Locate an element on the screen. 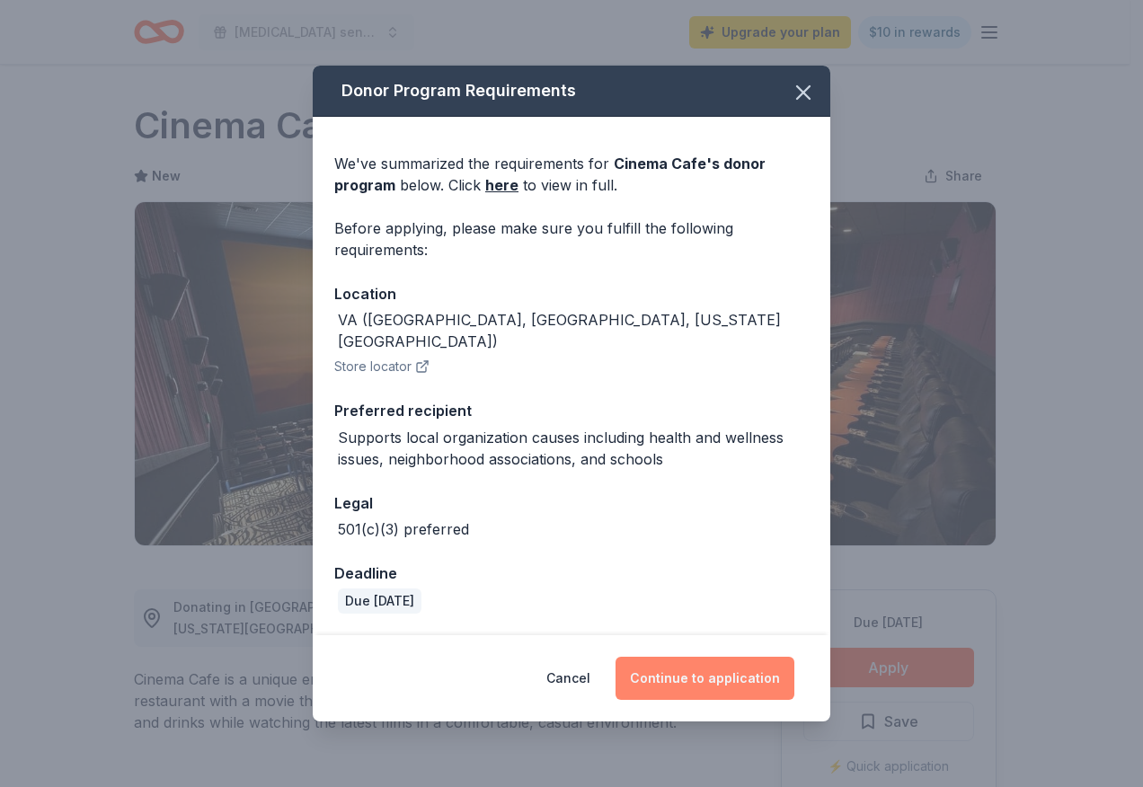  button: Cancel is located at coordinates (568, 679).